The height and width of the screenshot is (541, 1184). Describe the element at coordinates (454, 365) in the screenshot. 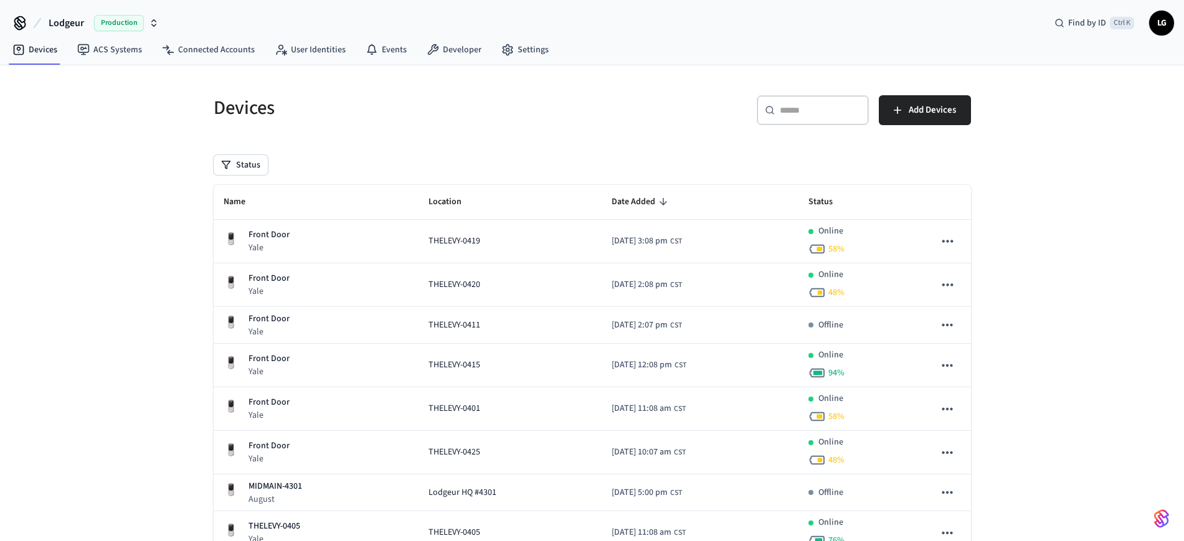

I see `span: THELEVY-0415` at that location.